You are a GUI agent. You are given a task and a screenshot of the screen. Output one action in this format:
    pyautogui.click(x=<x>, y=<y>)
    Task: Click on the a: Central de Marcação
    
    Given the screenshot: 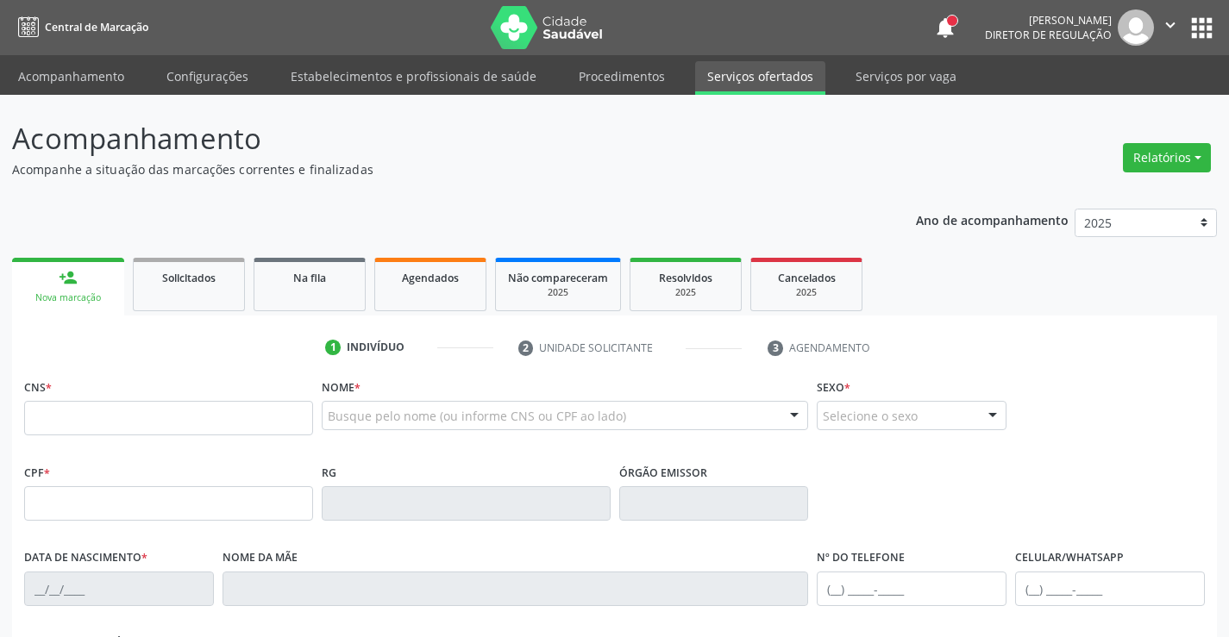 What is the action you would take?
    pyautogui.click(x=80, y=27)
    